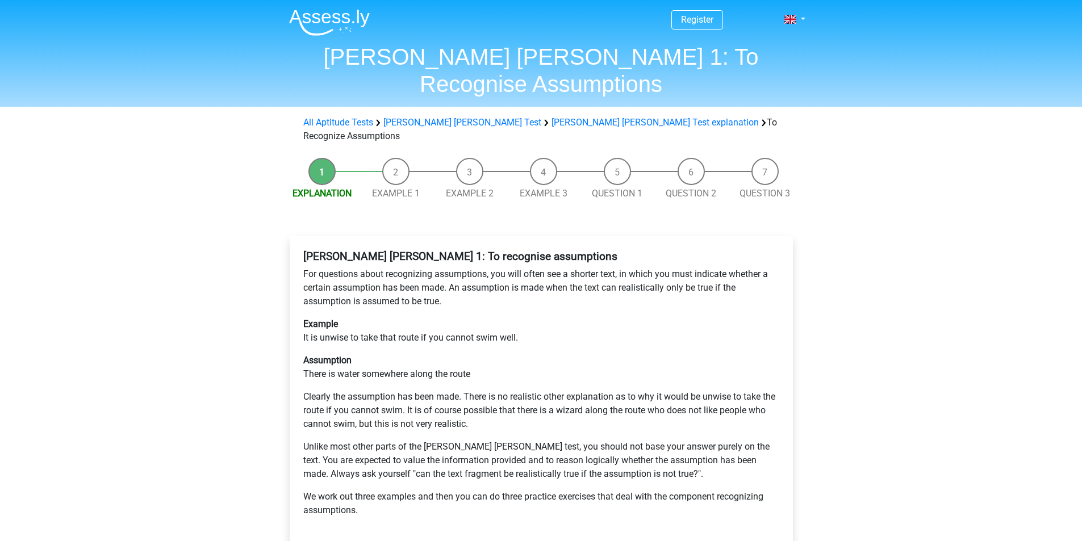 This screenshot has height=541, width=1082. Describe the element at coordinates (765, 193) in the screenshot. I see `a: Question 3` at that location.